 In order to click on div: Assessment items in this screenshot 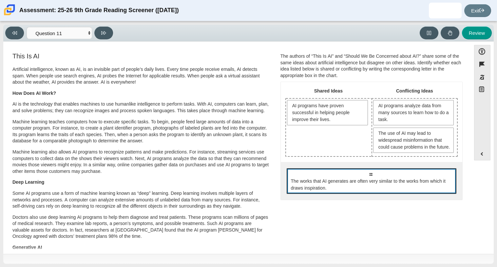, I will do `click(237, 148)`.